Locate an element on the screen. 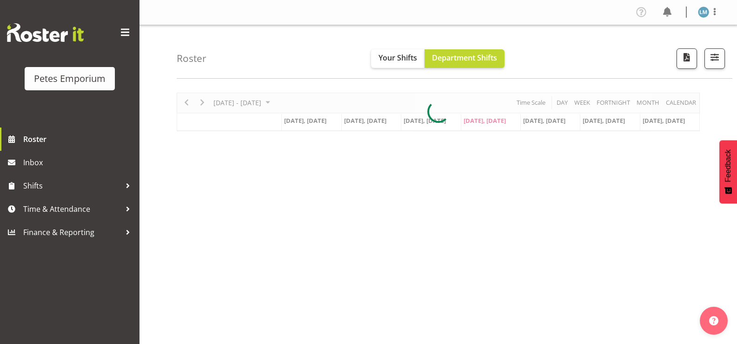 The image size is (737, 344). button: Filter Shifts is located at coordinates (715, 59).